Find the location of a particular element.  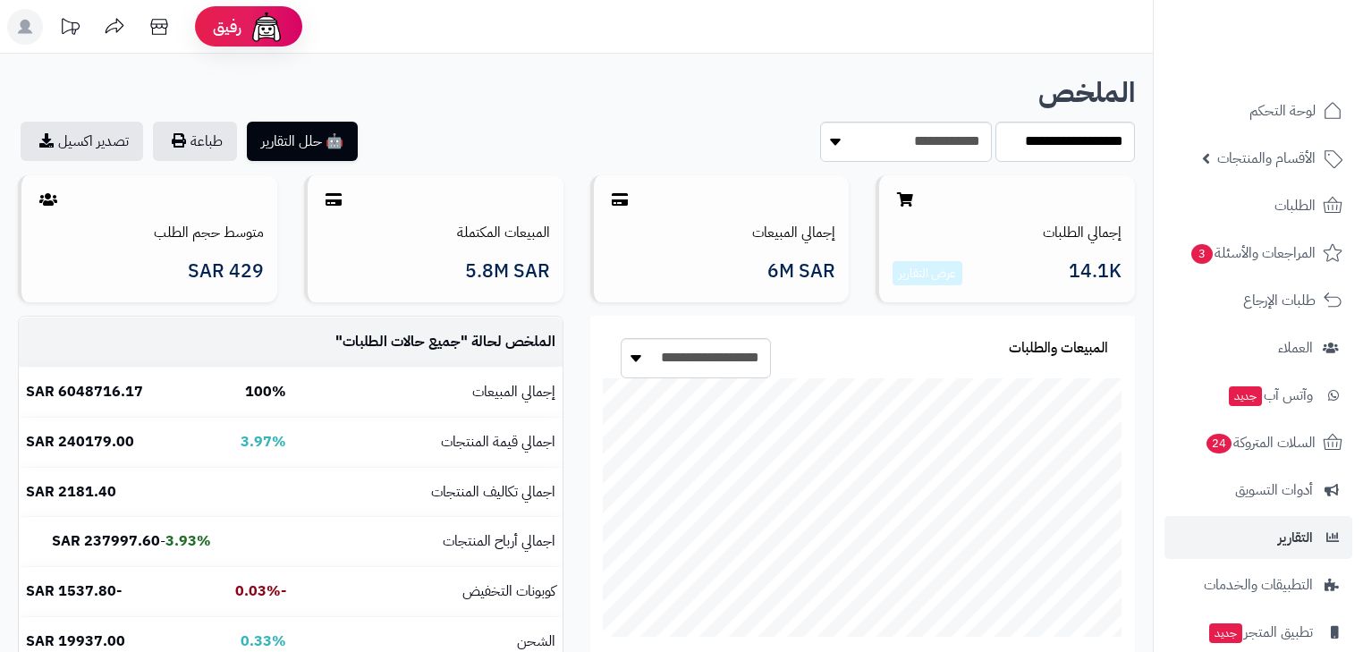

span: جميع حالات الطلبات is located at coordinates (402, 342).